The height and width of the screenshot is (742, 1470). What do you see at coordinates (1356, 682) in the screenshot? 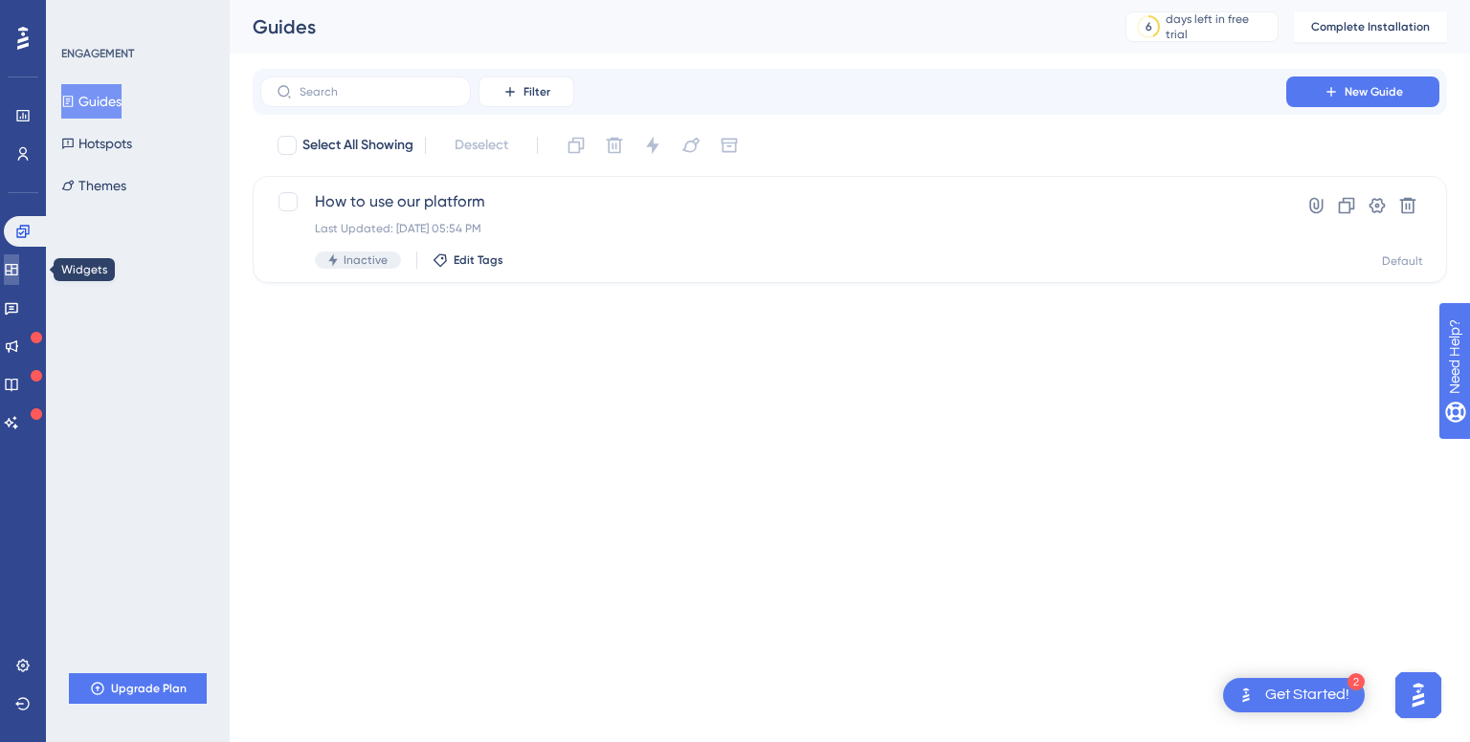
I see `div: 2` at bounding box center [1356, 682].